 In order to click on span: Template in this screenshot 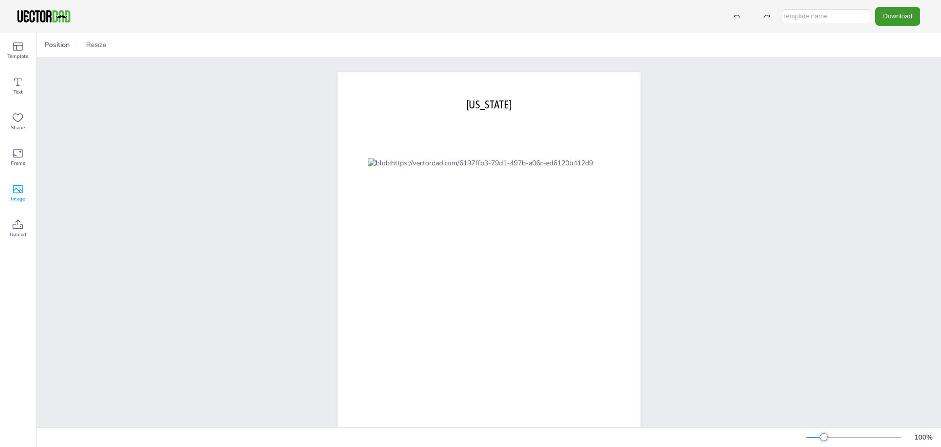, I will do `click(18, 56)`.